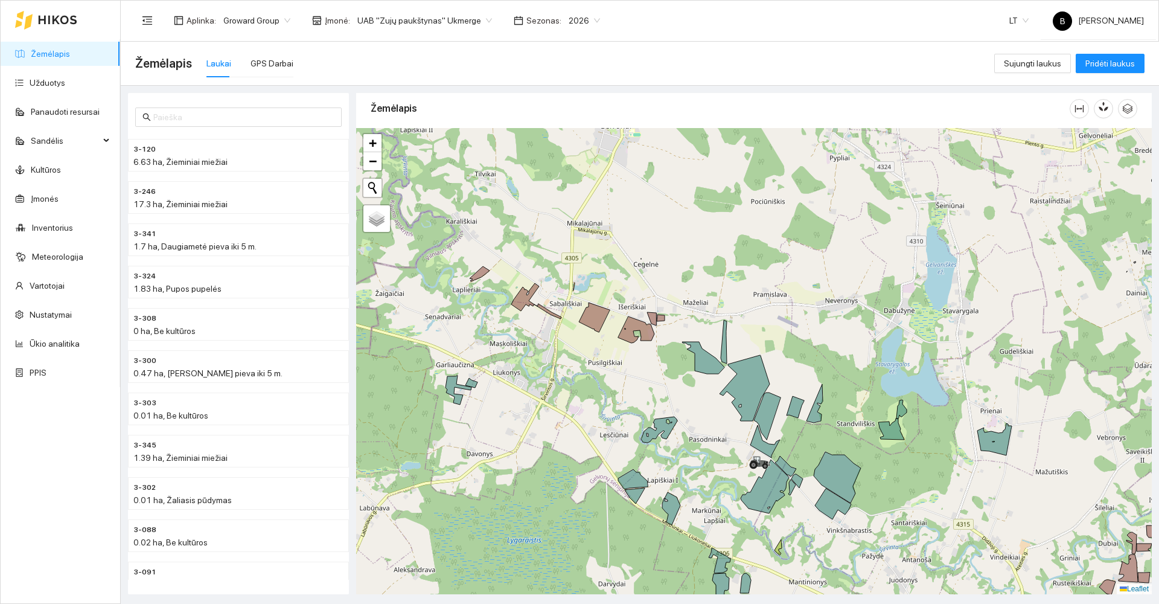 This screenshot has width=1159, height=604. Describe the element at coordinates (144, 191) in the screenshot. I see `span: 3-246` at that location.